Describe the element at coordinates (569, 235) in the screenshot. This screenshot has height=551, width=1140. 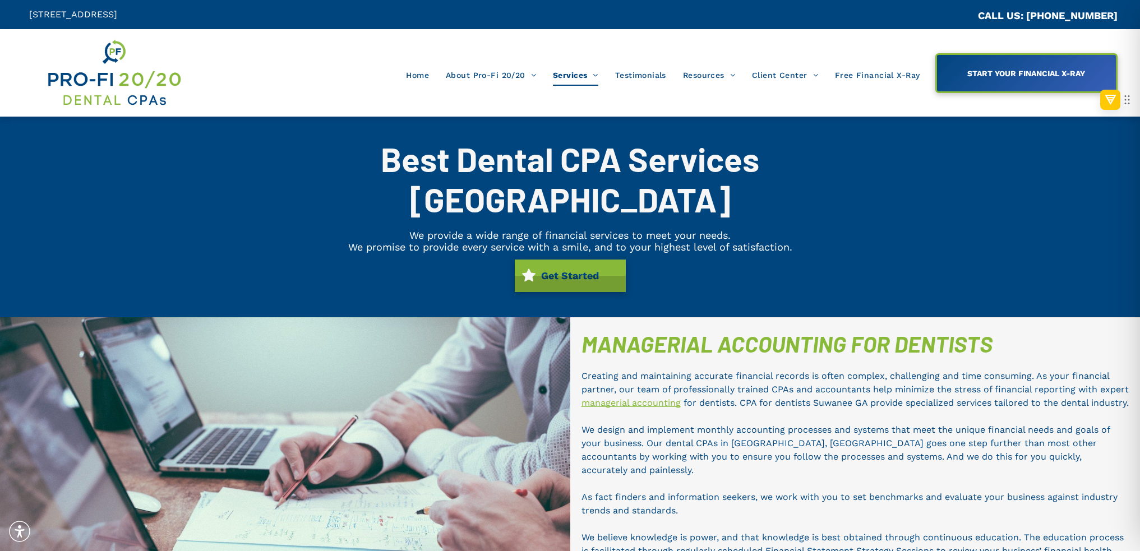
I see `span: We provide a wide range of financial services to meet your needs.` at that location.